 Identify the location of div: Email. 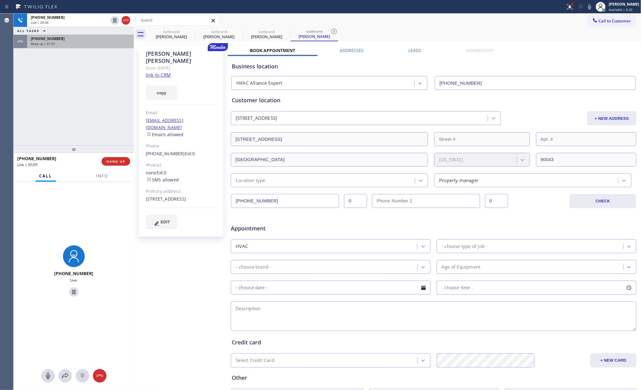
(181, 113).